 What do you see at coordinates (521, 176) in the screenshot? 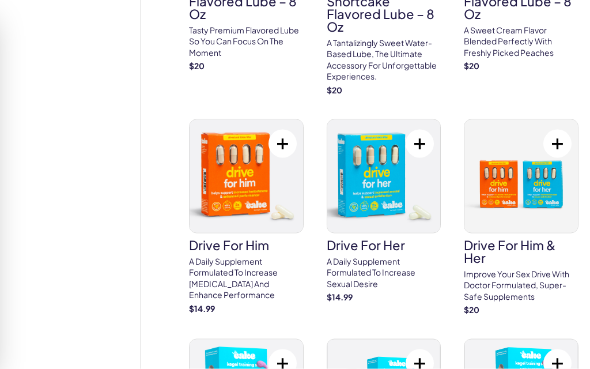
I see `img: drive for him & her` at bounding box center [521, 176].